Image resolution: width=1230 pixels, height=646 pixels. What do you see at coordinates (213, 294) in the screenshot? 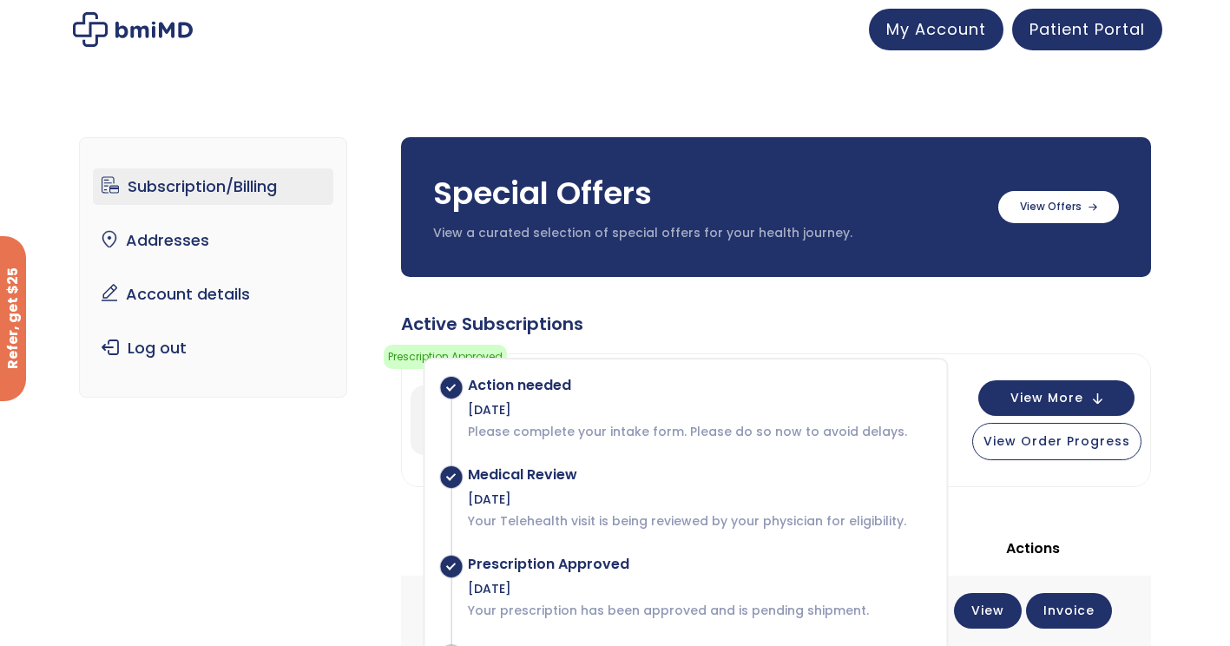
I see `a: Account details` at bounding box center [213, 294].